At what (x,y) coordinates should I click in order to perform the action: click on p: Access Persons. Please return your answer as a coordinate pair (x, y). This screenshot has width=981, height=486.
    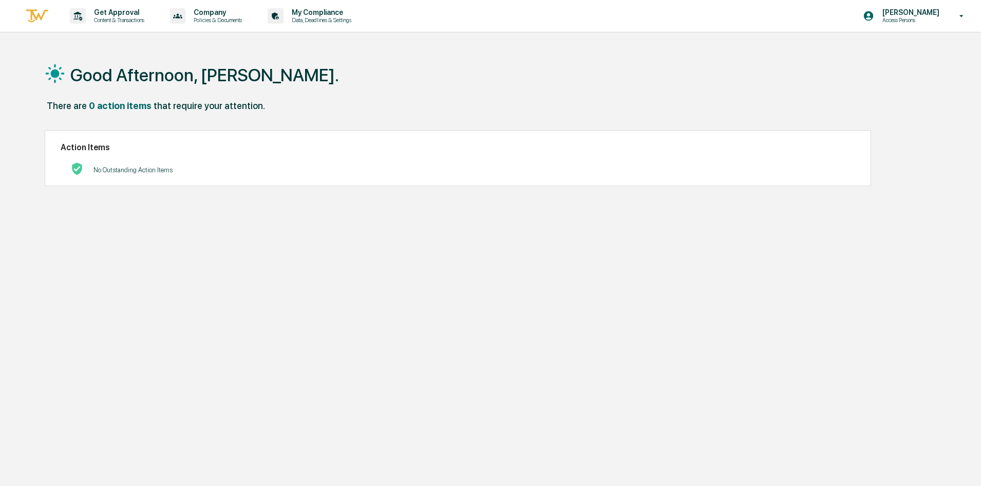
    Looking at the image, I should click on (910, 20).